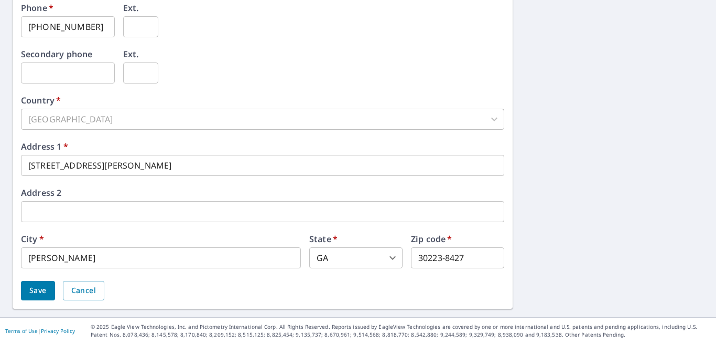 Image resolution: width=716 pixels, height=344 pixels. Describe the element at coordinates (83, 290) in the screenshot. I see `span: Cancel` at that location.